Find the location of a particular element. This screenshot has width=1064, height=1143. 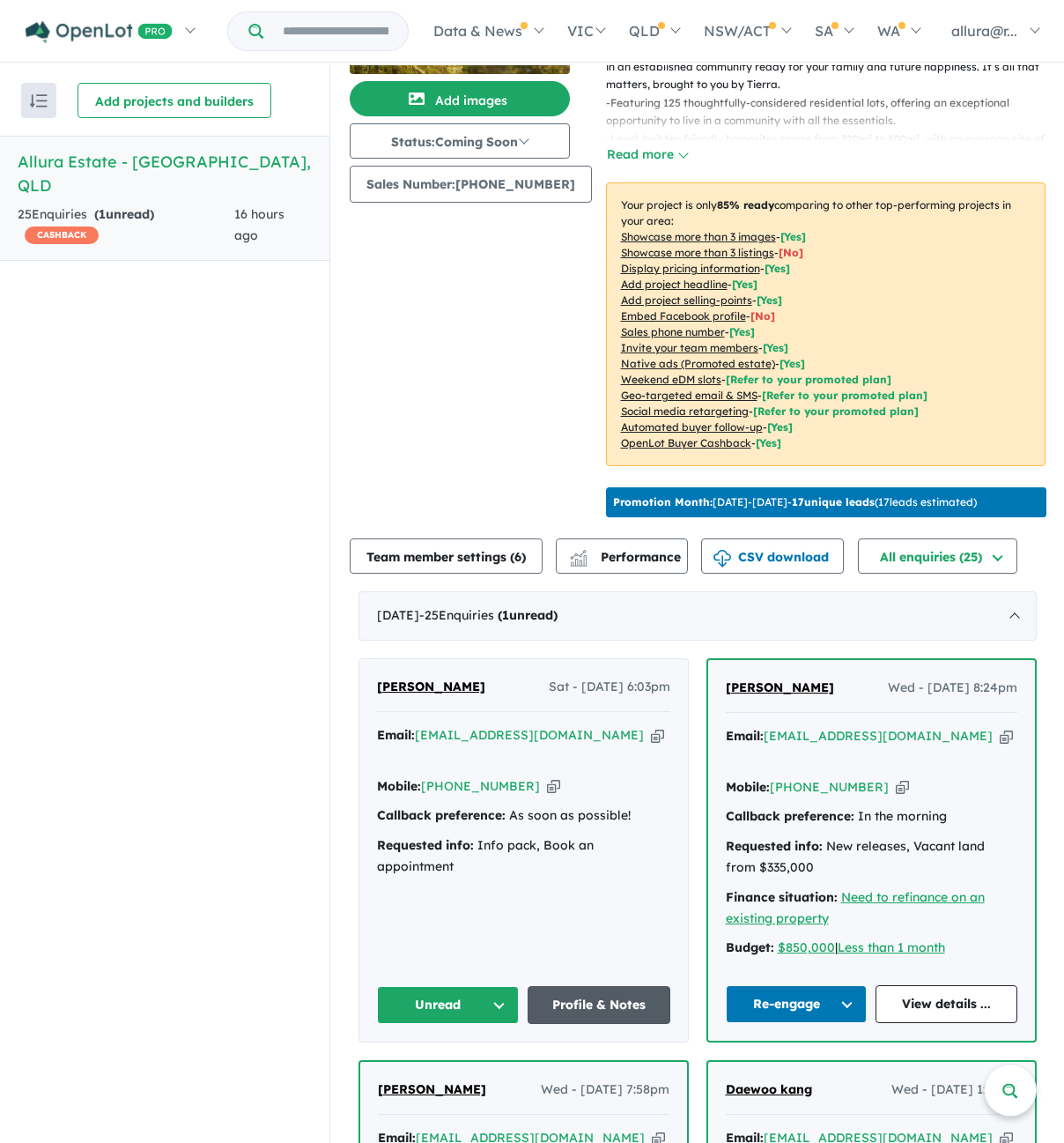

a: $850,000 is located at coordinates (806, 948).